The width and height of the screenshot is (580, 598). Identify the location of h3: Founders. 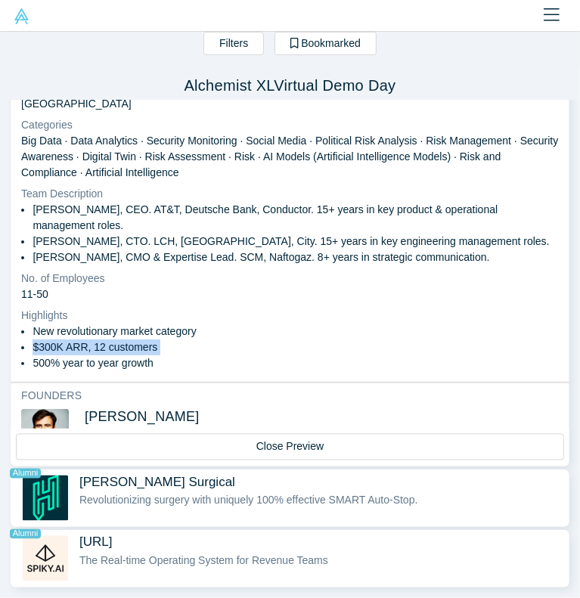
(279, 396).